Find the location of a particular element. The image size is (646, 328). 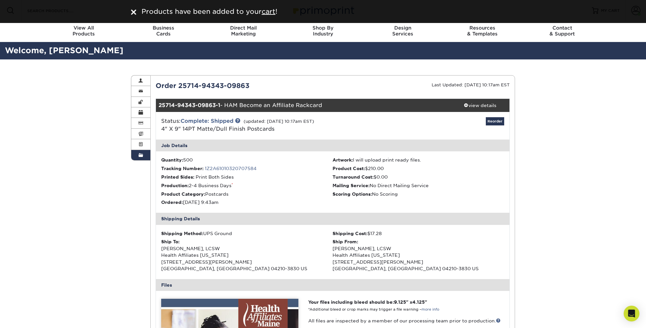

strong: Ordered: is located at coordinates (172, 202).